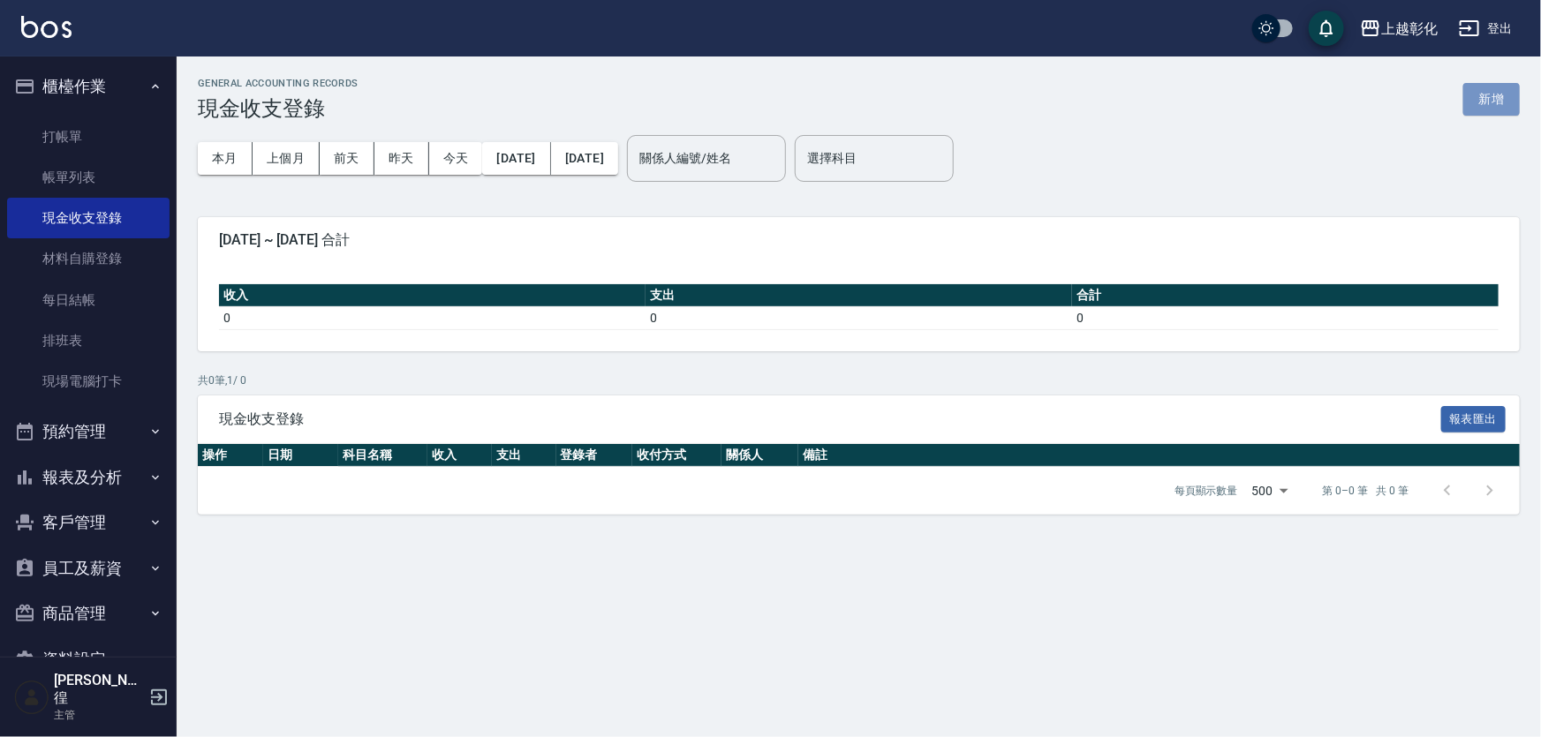  What do you see at coordinates (32, 698) in the screenshot?
I see `img: Person` at bounding box center [32, 698].